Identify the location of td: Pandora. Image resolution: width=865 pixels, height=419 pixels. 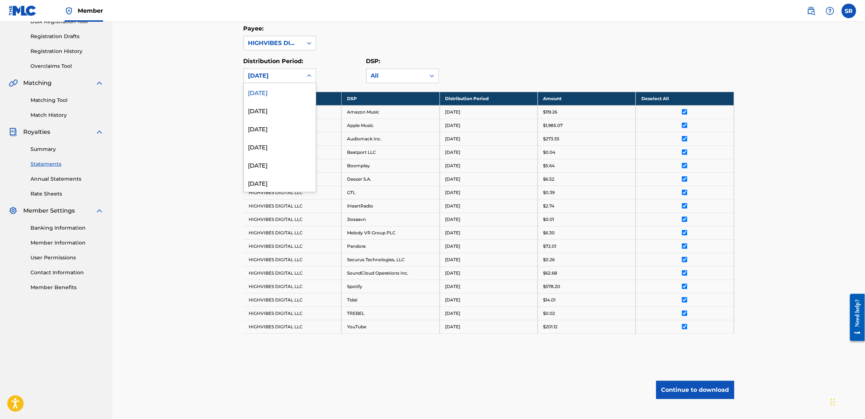
(391, 246).